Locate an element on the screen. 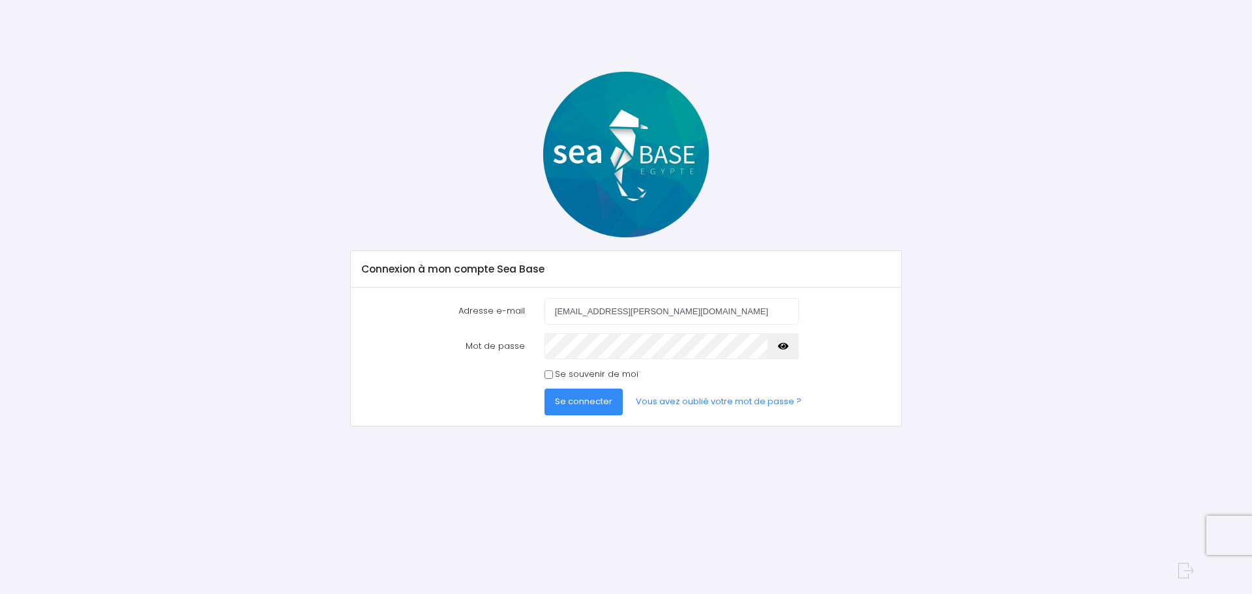 The height and width of the screenshot is (594, 1252). label: Se souvenir de moi is located at coordinates (597, 374).